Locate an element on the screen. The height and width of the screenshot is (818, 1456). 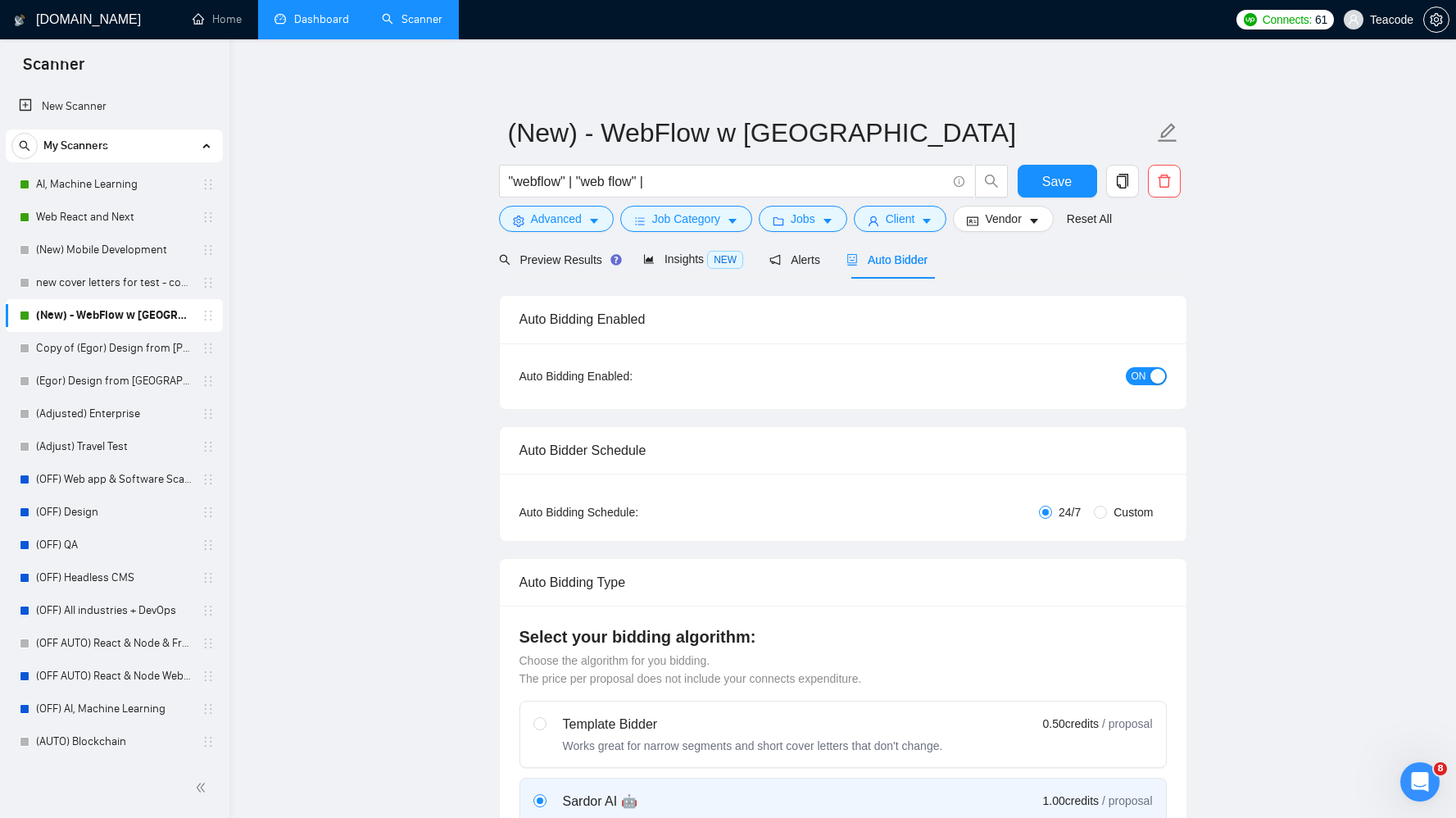
button: userClientcaret-down is located at coordinates (901, 219).